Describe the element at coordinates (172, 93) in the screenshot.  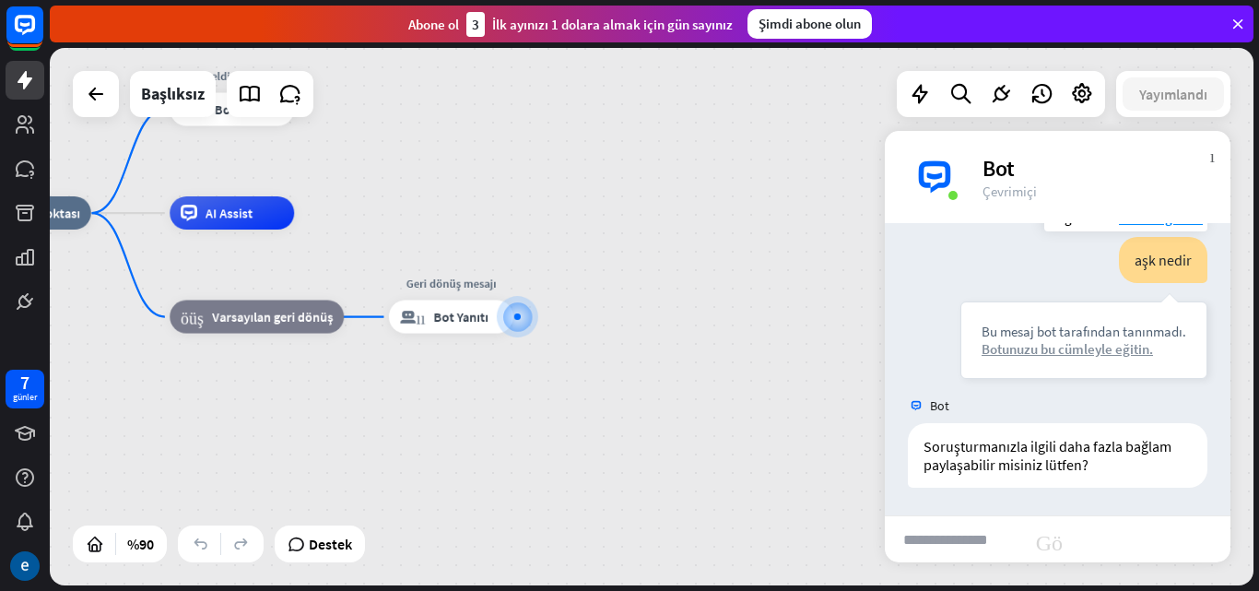
I see `font: Başlıksız` at that location.